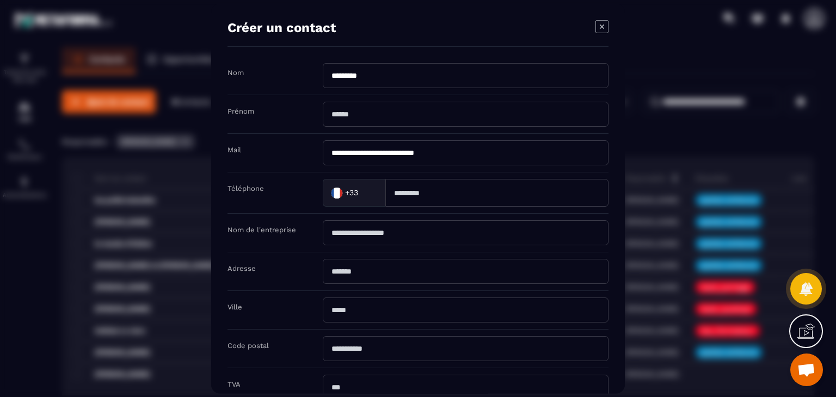 This screenshot has height=397, width=836. What do you see at coordinates (337, 193) in the screenshot?
I see `img: Country Flag` at bounding box center [337, 193].